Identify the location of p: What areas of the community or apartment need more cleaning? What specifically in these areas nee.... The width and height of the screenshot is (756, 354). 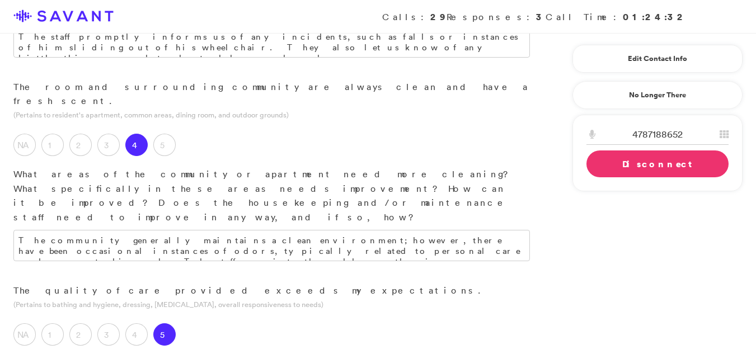
(271, 196).